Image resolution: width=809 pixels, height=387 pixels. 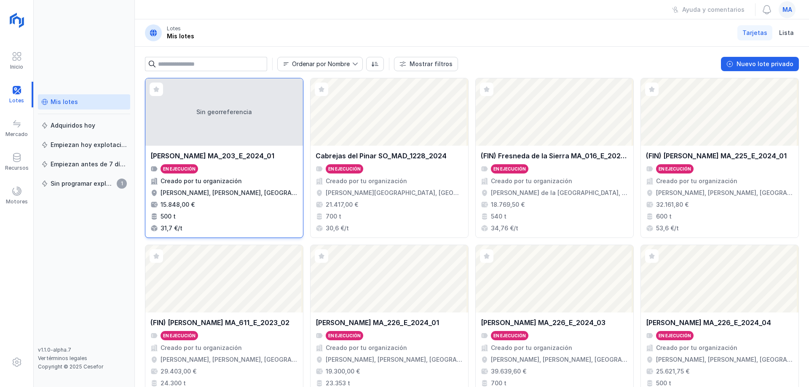 I want to click on div: 19.300,00 €, so click(x=342, y=371).